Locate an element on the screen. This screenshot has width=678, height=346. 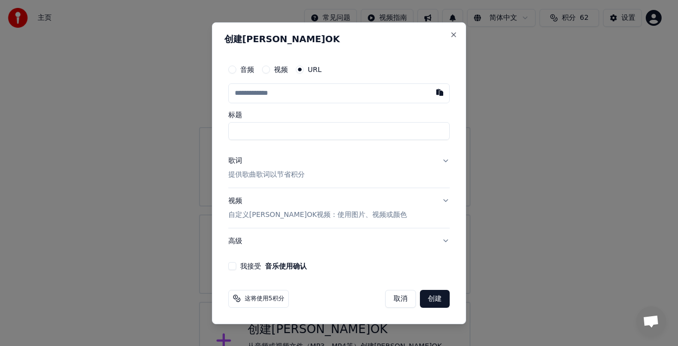
div: 歌词 is located at coordinates (235, 161).